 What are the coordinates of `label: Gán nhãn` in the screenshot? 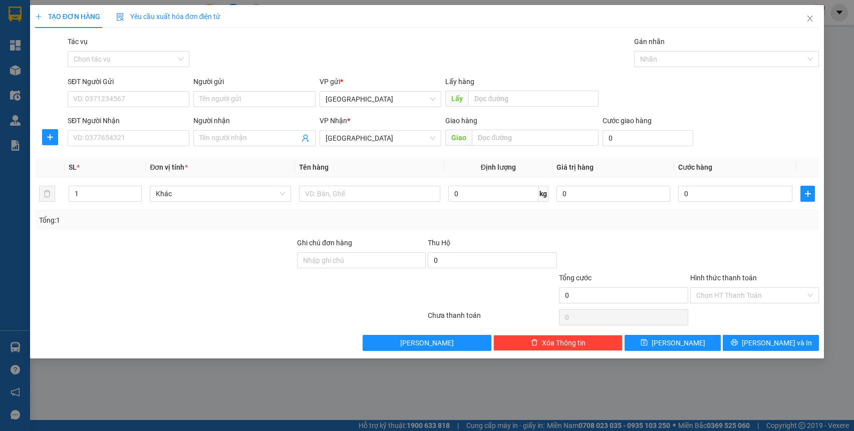 It's located at (649, 42).